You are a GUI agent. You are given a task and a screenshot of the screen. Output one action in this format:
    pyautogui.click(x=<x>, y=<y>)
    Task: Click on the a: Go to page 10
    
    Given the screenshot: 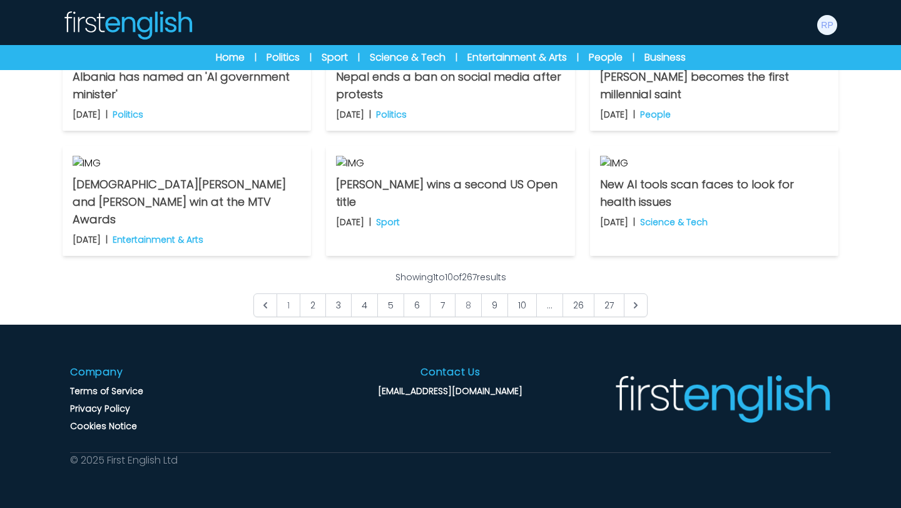 What is the action you would take?
    pyautogui.click(x=522, y=305)
    